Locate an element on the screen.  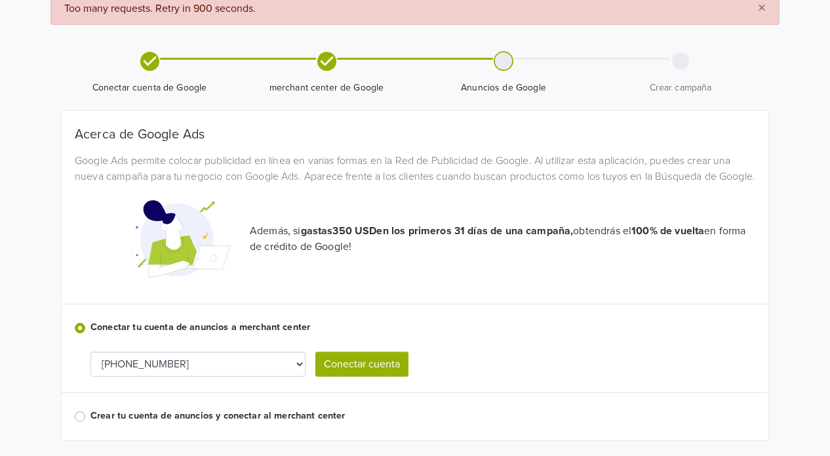
label: Conectar tu cuenta de anuncios a merchant center is located at coordinates (423, 327).